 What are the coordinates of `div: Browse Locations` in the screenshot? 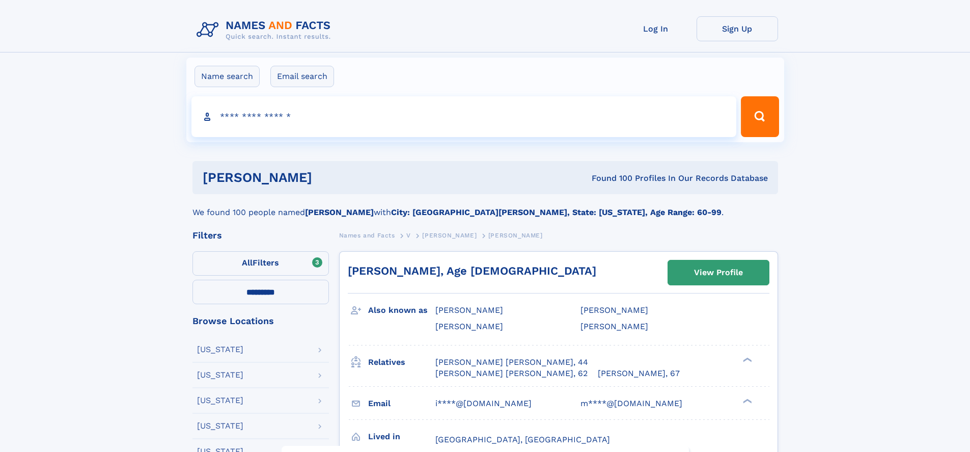 It's located at (261, 321).